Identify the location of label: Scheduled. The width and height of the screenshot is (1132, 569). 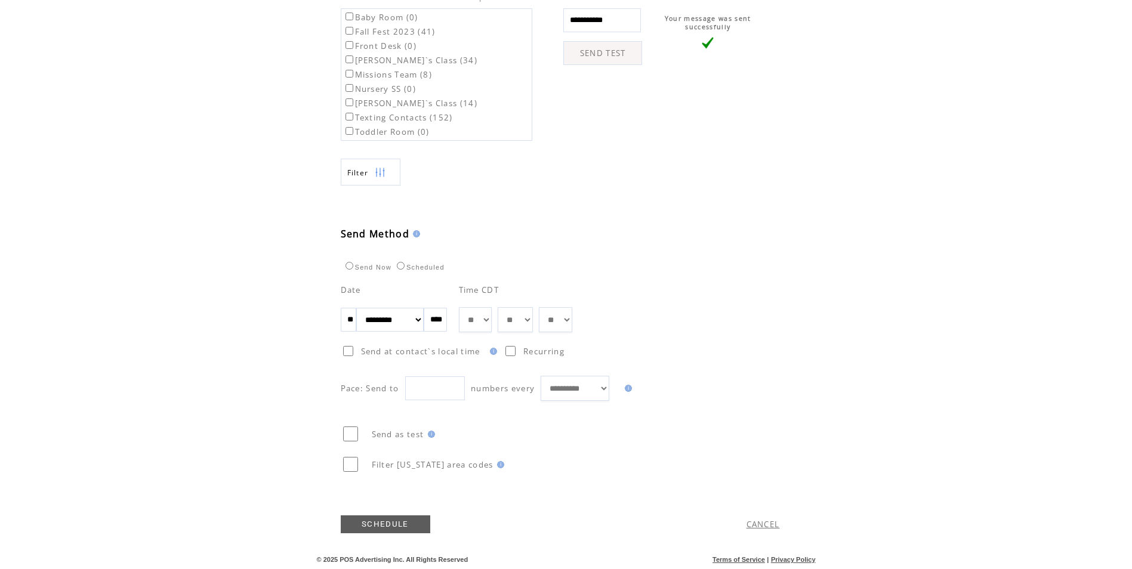
(419, 267).